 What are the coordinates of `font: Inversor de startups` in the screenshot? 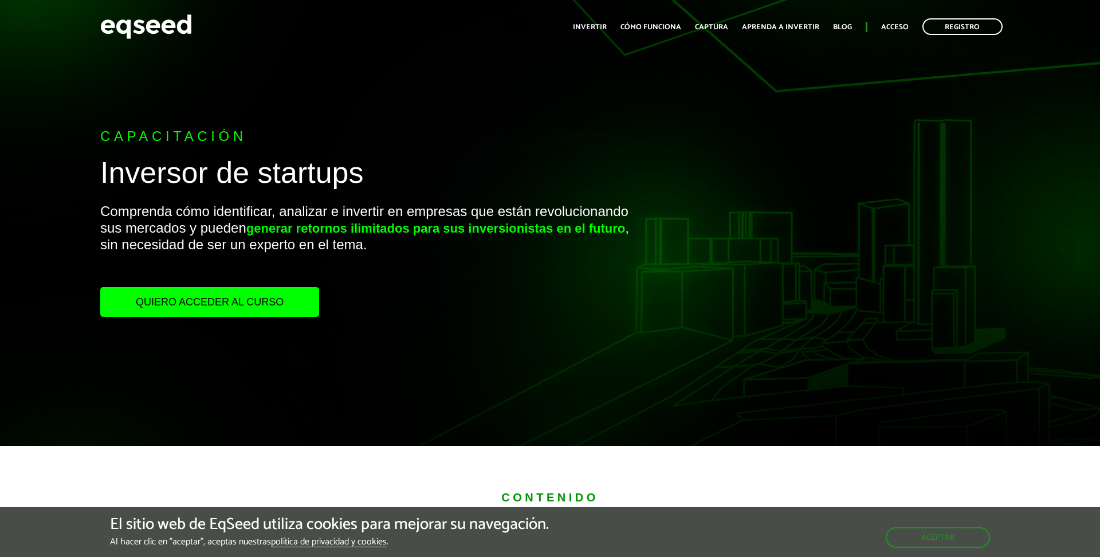 It's located at (232, 172).